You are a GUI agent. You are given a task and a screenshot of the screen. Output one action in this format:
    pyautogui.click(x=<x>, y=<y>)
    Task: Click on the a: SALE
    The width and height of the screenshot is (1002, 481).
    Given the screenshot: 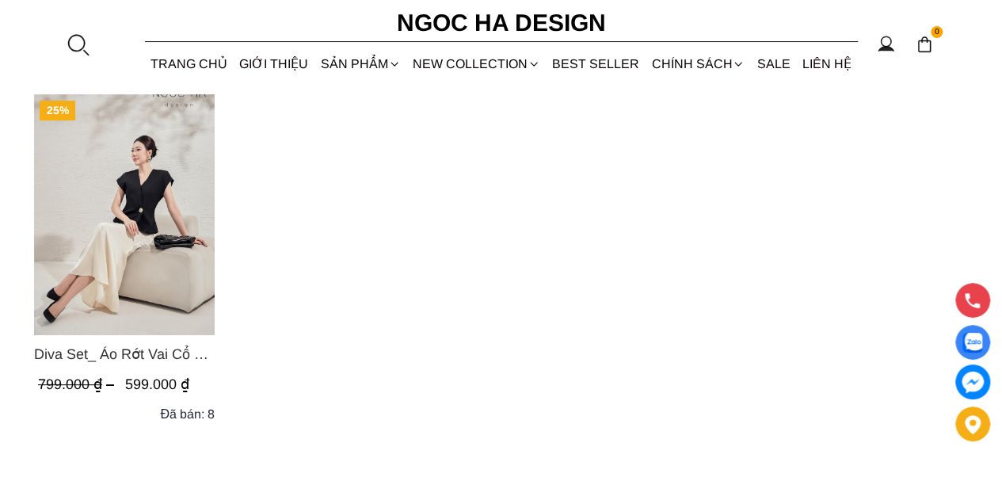 What is the action you would take?
    pyautogui.click(x=773, y=63)
    